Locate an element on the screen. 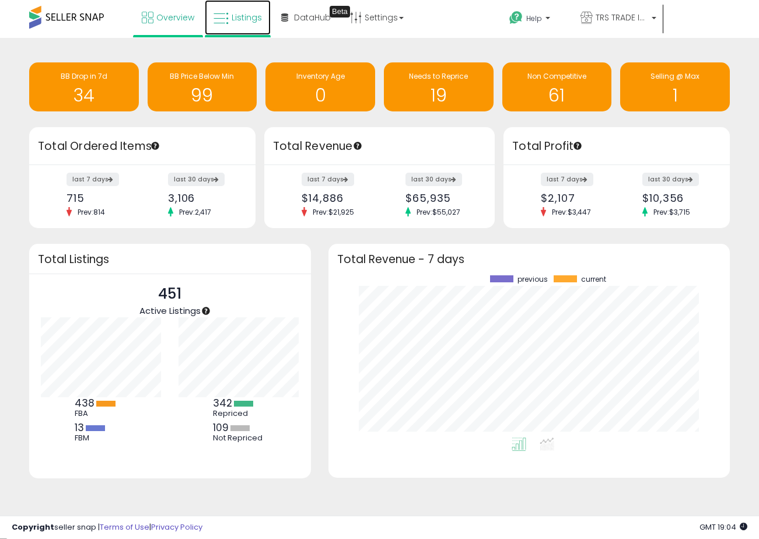 The width and height of the screenshot is (759, 539). span: Active Listings is located at coordinates (170, 310).